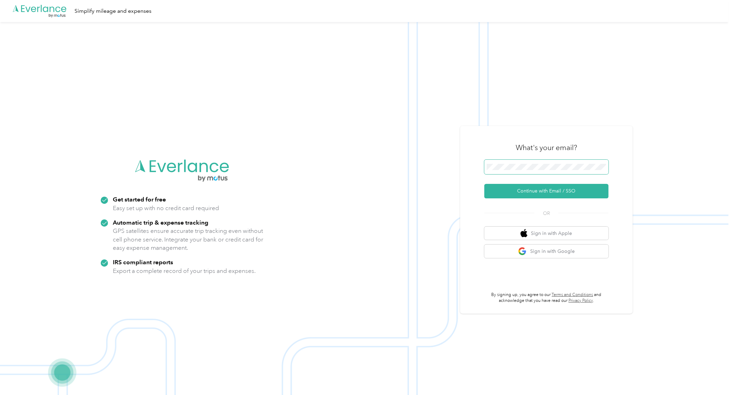  I want to click on button: apple logoSign in with Apple, so click(546, 233).